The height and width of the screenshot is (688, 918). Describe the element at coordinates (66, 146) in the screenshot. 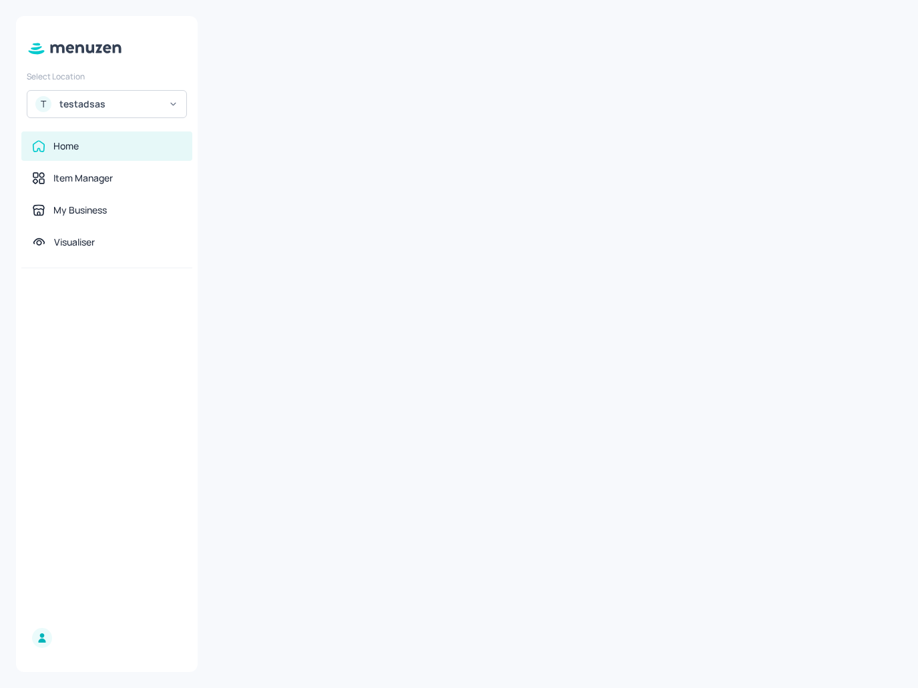

I see `div: Home` at that location.